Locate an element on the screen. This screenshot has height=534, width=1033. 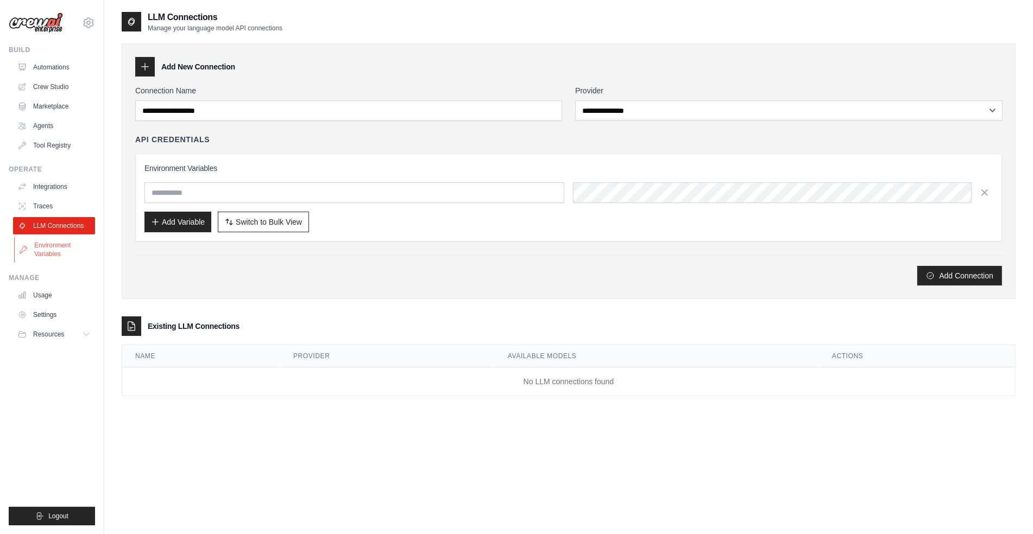
h3: Environment Variables is located at coordinates (569, 168).